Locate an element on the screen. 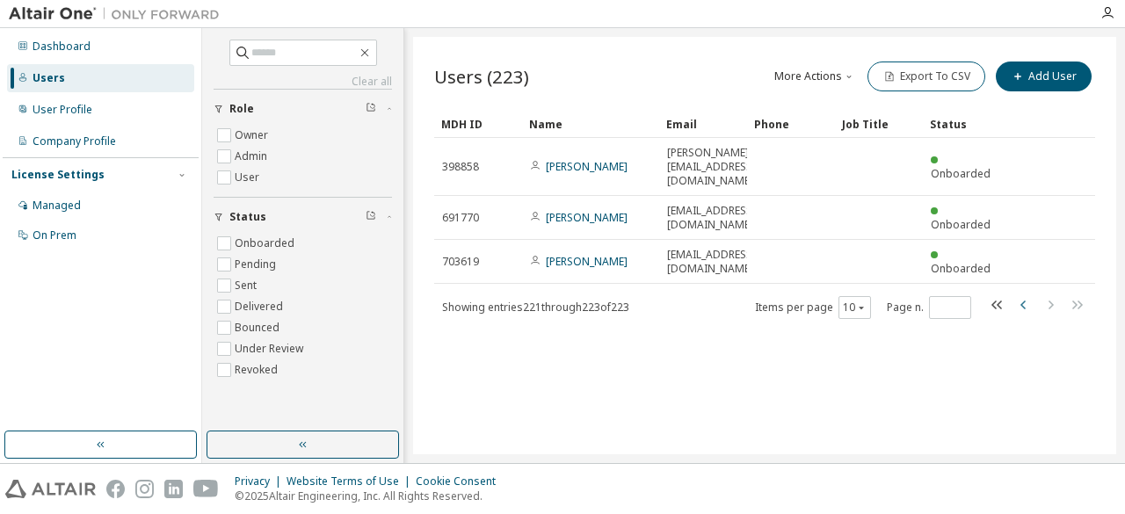  label: User is located at coordinates (249, 177).